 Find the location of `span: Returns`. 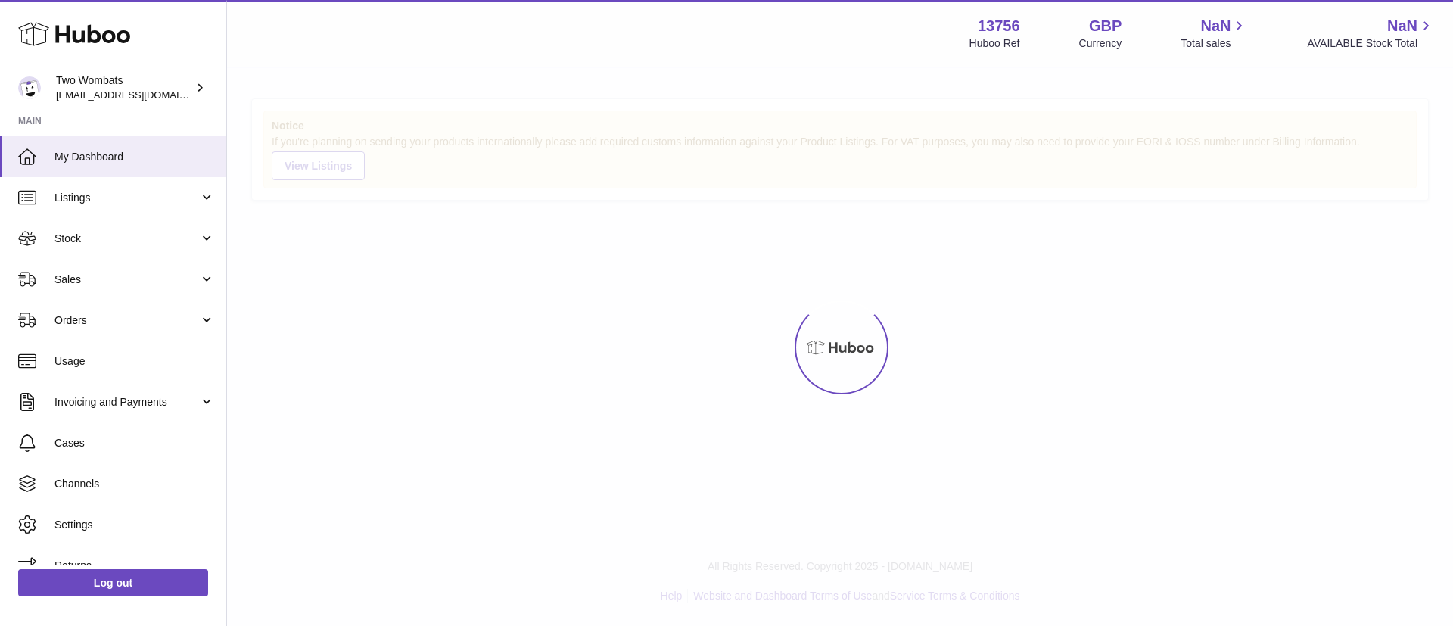

span: Returns is located at coordinates (135, 565).